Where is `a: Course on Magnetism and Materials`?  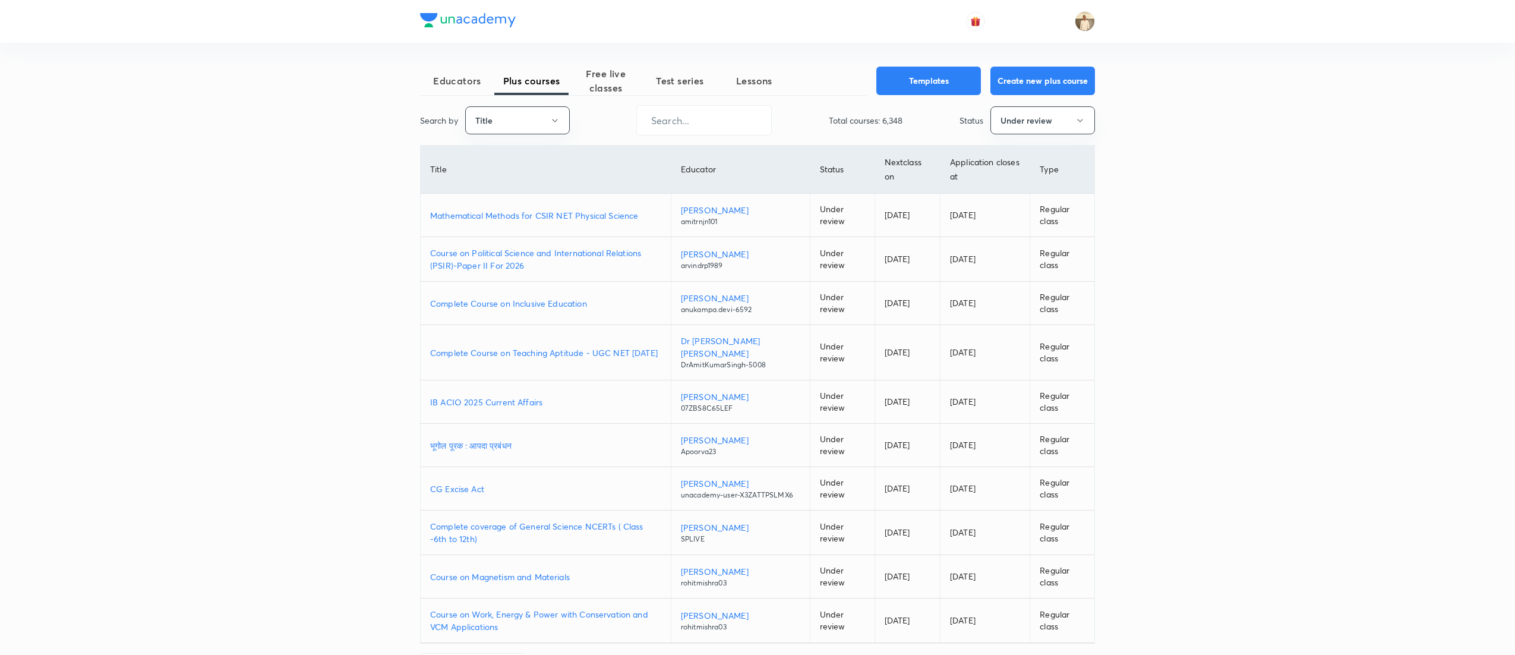
a: Course on Magnetism and Materials is located at coordinates (546, 576).